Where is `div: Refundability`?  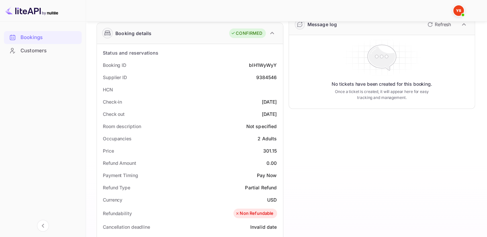
div: Refundability is located at coordinates (117, 213).